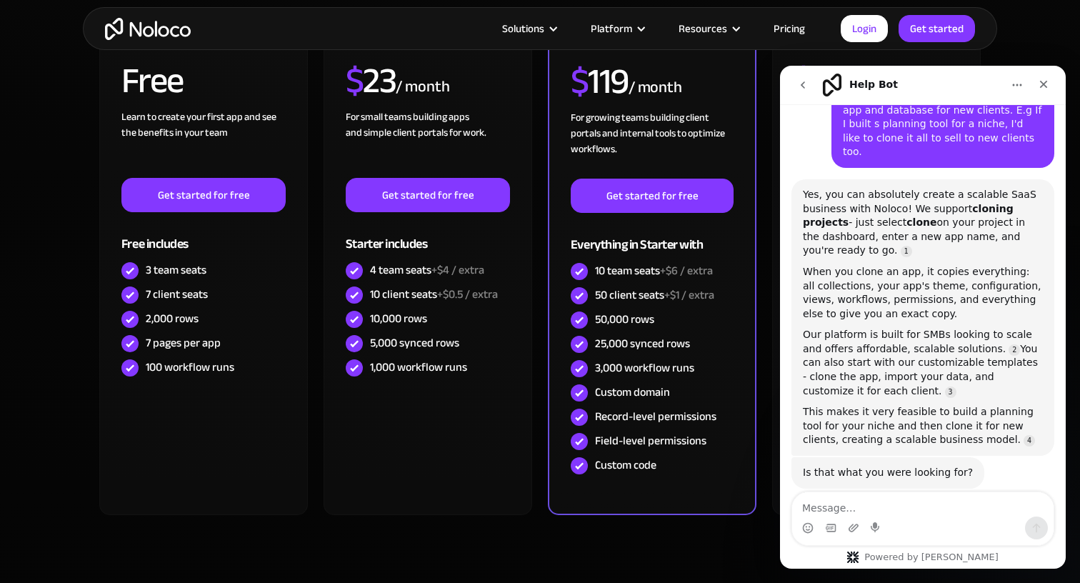 This screenshot has width=1080, height=583. What do you see at coordinates (171, 326) in the screenshot?
I see `a: Source reference 128548205:` at bounding box center [171, 326].